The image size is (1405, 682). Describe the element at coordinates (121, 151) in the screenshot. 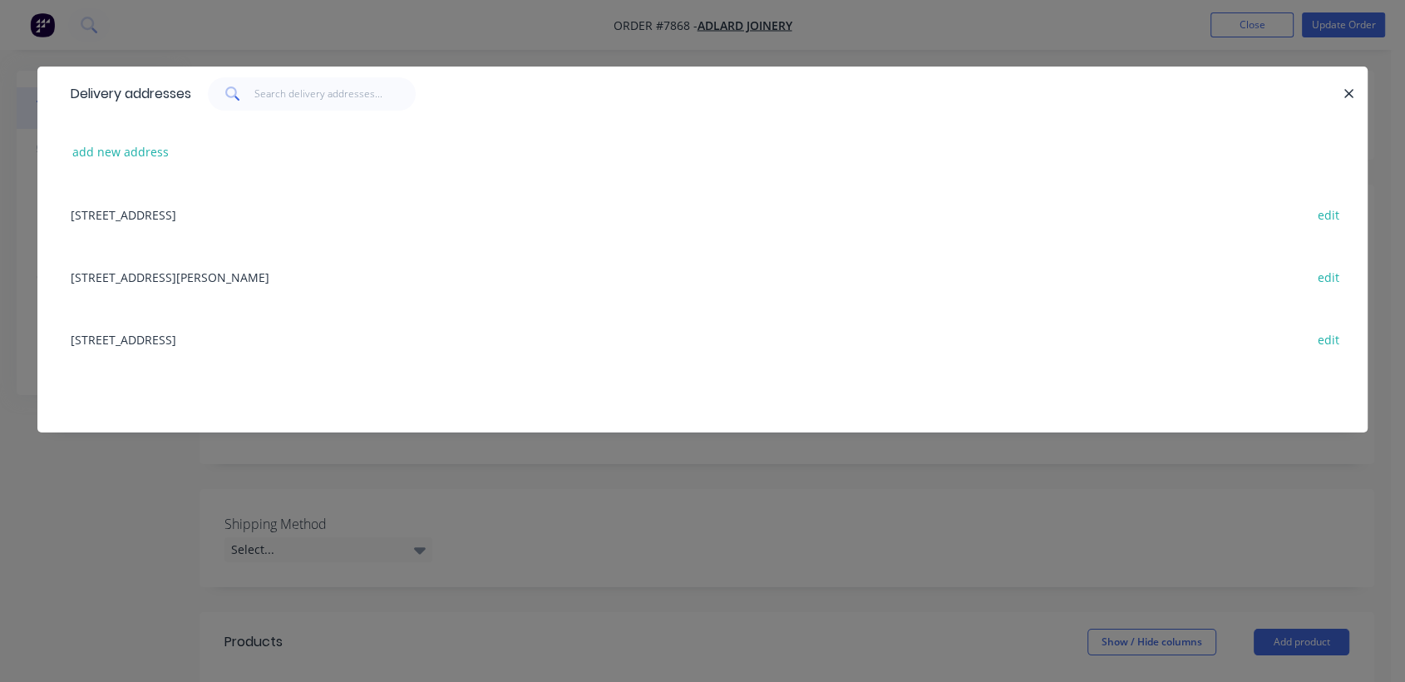

I see `button: add new address` at that location.